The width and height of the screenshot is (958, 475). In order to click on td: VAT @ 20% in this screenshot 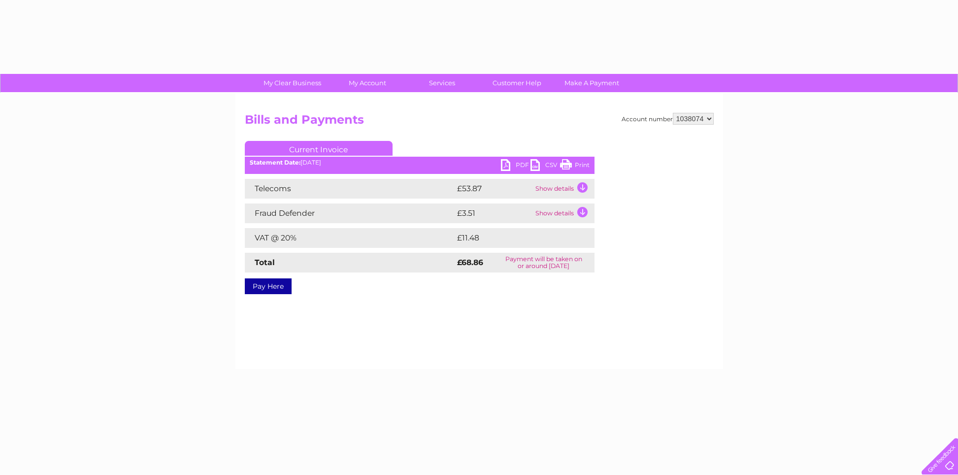, I will do `click(350, 238)`.